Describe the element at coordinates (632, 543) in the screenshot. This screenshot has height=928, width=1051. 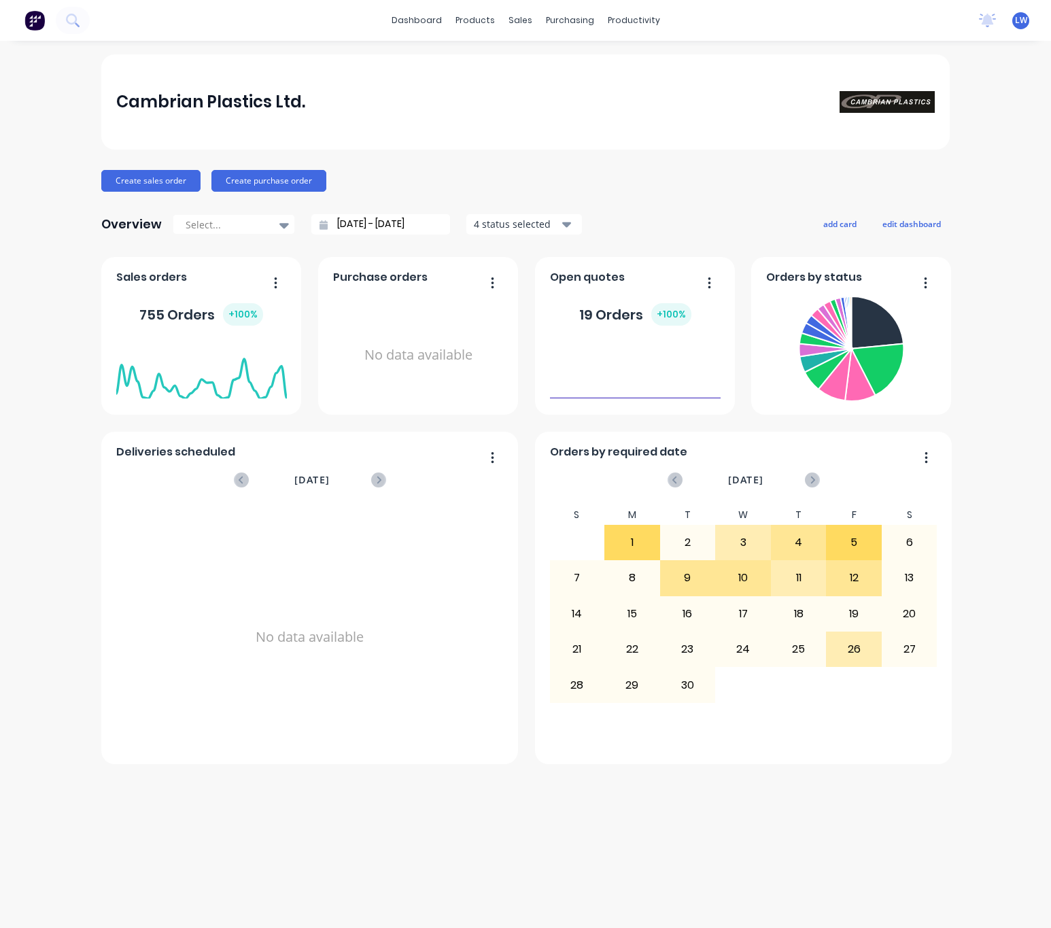
I see `div: 1` at that location.